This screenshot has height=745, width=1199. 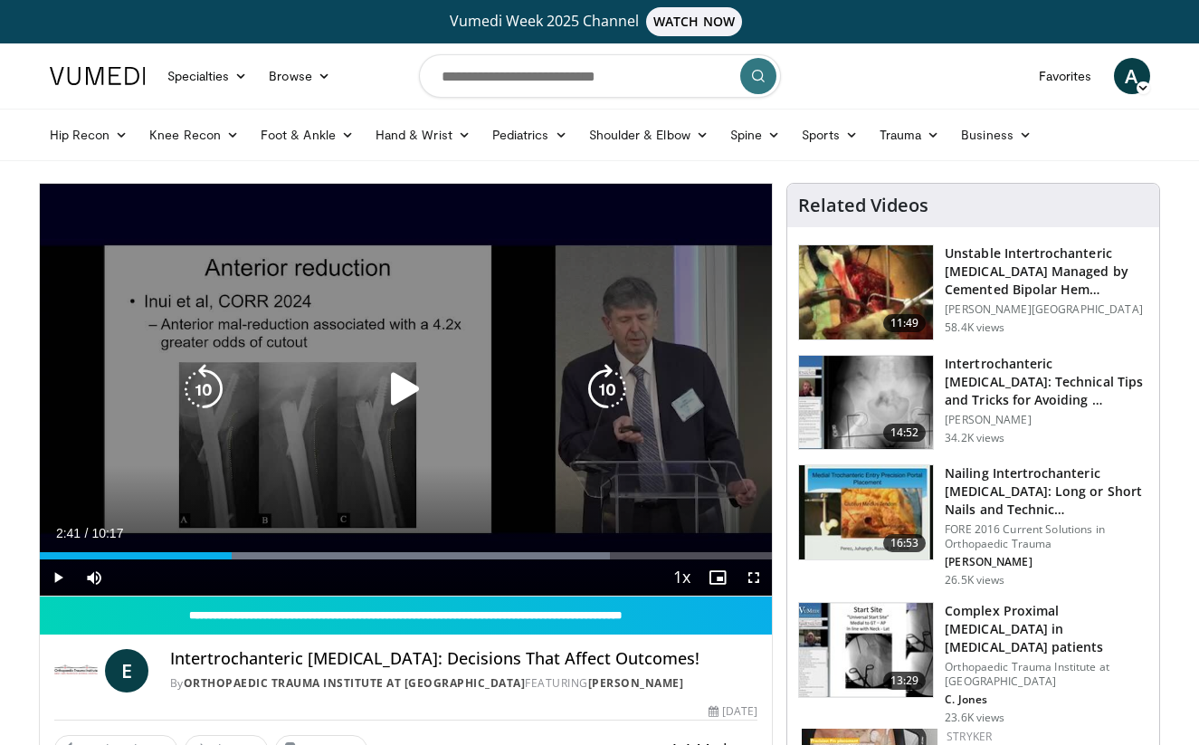 I want to click on a: E, so click(x=127, y=671).